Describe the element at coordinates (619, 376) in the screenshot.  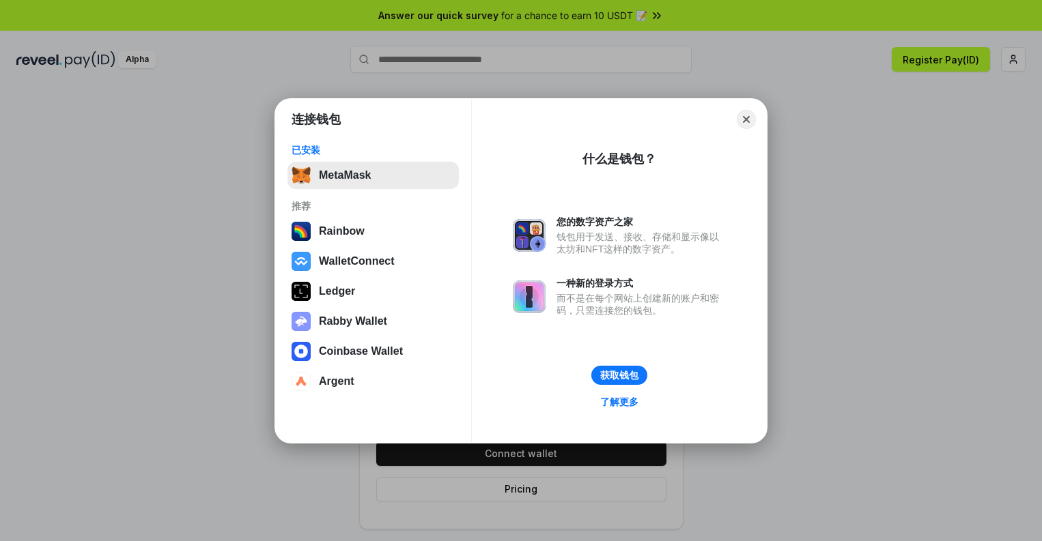
I see `div: 获取钱包` at that location.